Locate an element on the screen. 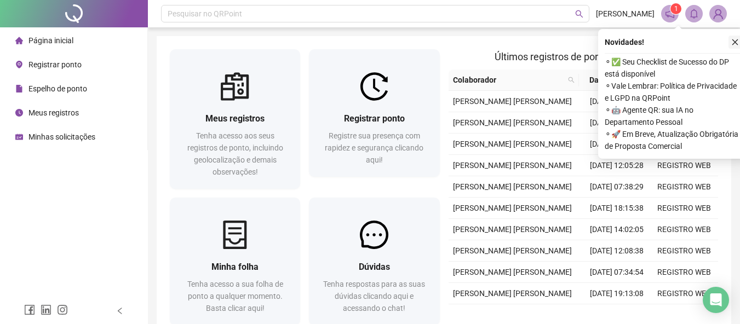 This screenshot has height=324, width=740. span: Últimos registros de ponto sincronizados is located at coordinates (583, 56).